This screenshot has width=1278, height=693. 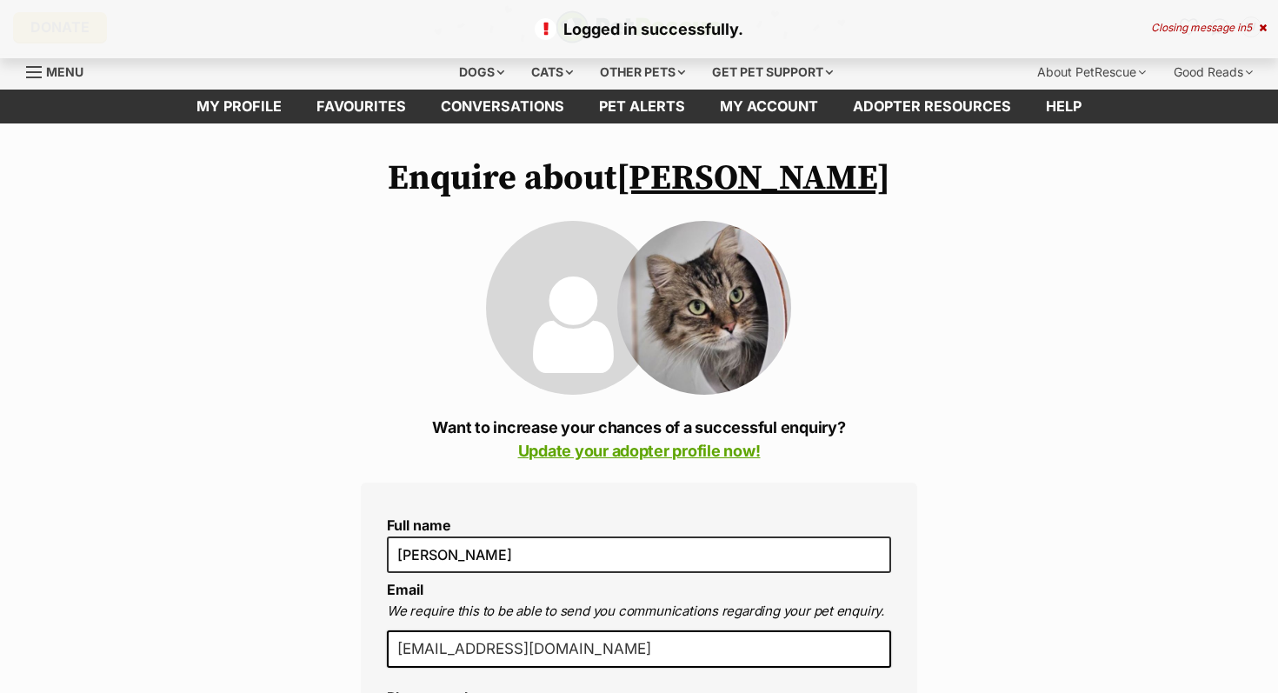 I want to click on a: Pet alerts, so click(x=642, y=106).